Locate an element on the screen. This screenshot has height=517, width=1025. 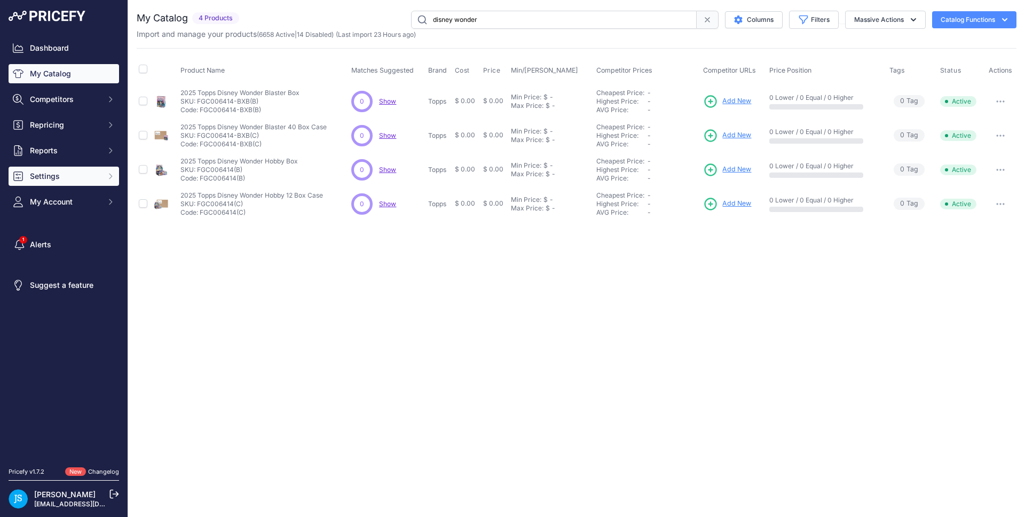
span: Competitor URLs is located at coordinates (730, 70).